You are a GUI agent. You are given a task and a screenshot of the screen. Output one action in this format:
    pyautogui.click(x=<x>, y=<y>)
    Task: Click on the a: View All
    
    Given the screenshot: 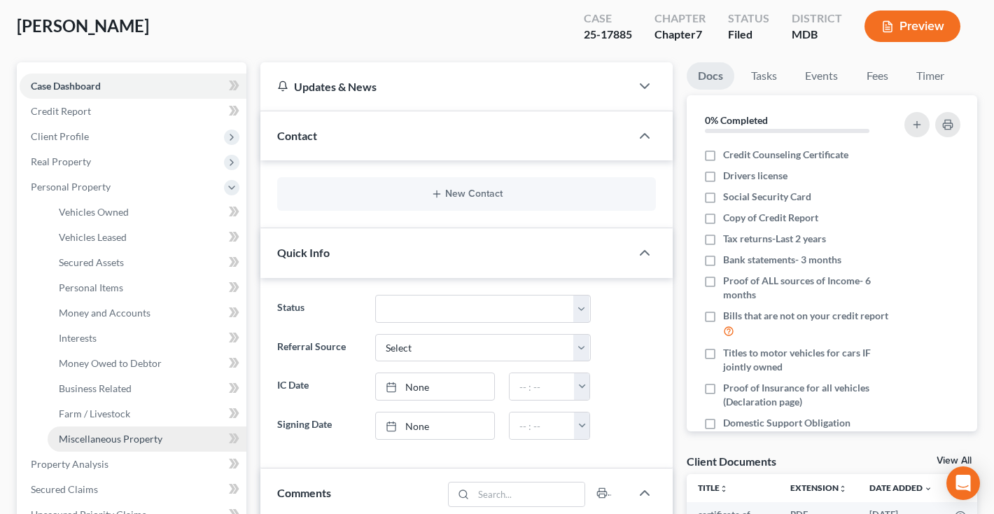 What is the action you would take?
    pyautogui.click(x=954, y=461)
    